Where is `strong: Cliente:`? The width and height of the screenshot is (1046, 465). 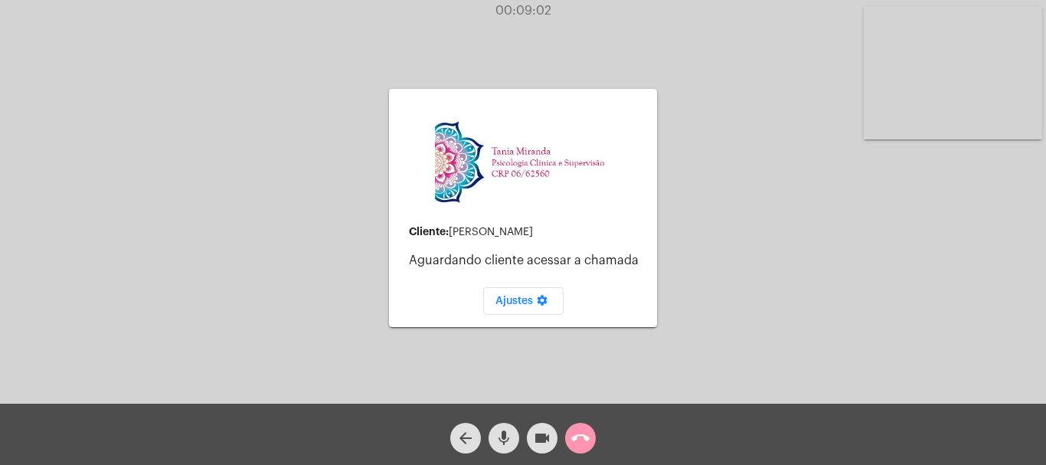
strong: Cliente: is located at coordinates (429, 231).